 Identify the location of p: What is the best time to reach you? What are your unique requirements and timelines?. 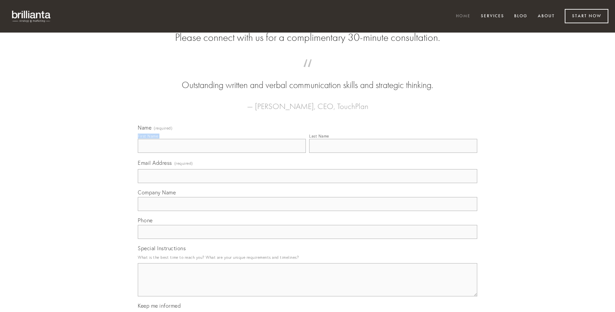
(307, 257).